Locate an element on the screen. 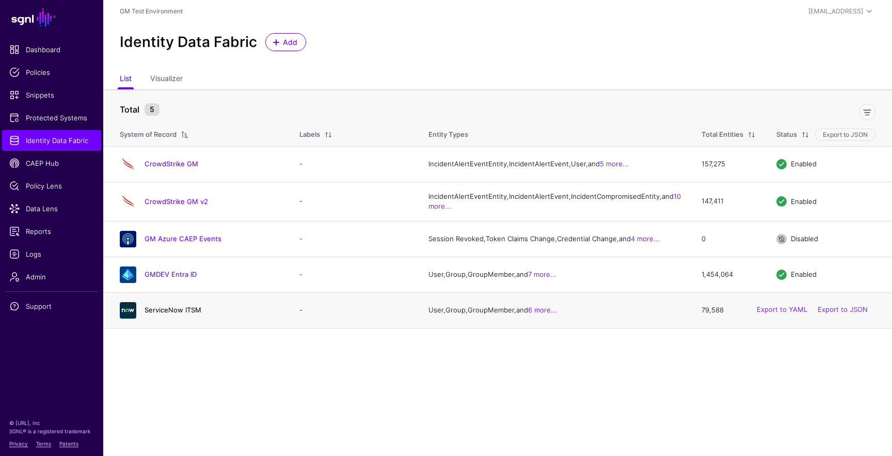  td: IncidentAlertEventEntity, IncidentAlertEvent, User, and is located at coordinates (554, 164).